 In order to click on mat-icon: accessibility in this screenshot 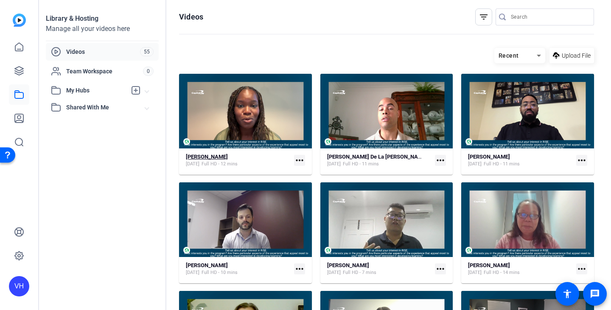, I will do `click(567, 294)`.